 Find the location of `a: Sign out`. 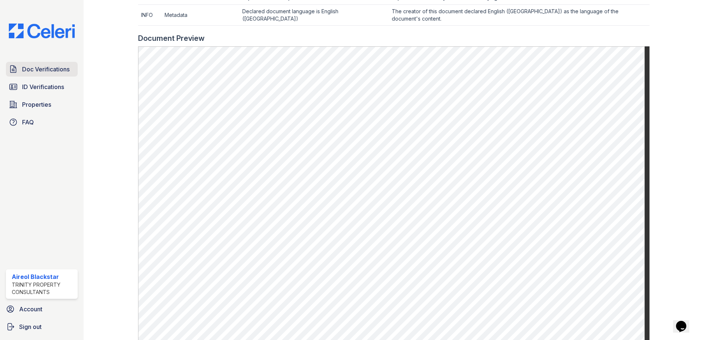

a: Sign out is located at coordinates (42, 327).